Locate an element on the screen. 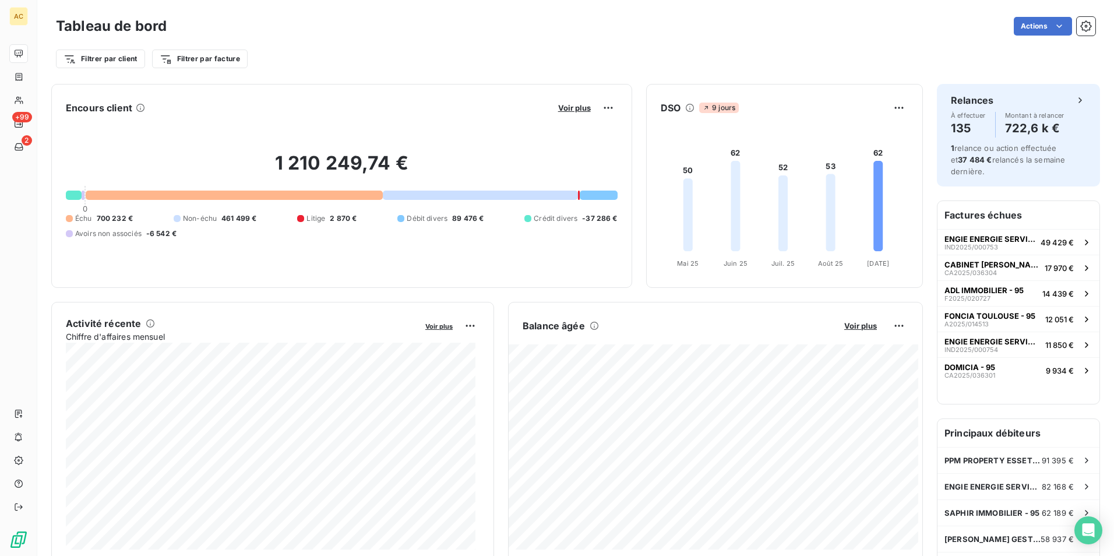 Image resolution: width=1114 pixels, height=556 pixels. span: relance ou action effectuée et relancés la semaine dernière. is located at coordinates (1008, 160).